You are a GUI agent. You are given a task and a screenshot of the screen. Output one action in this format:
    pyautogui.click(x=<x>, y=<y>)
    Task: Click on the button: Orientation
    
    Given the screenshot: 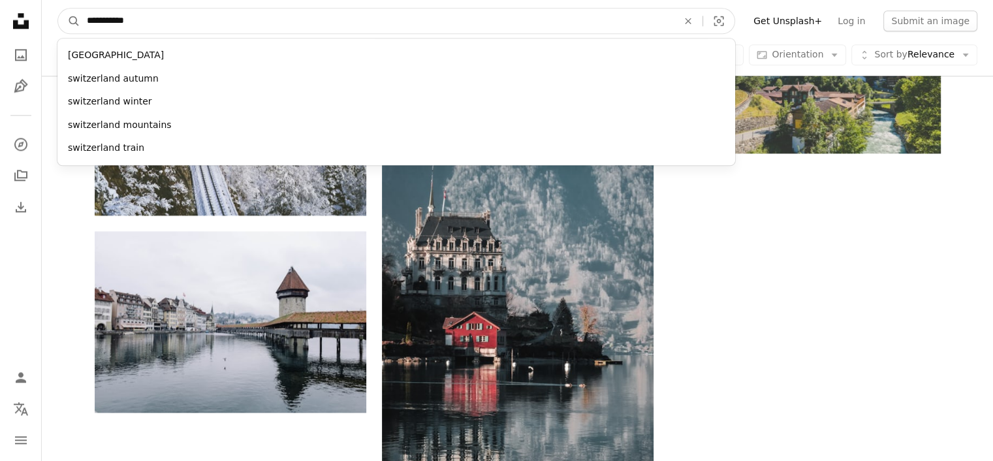 What is the action you would take?
    pyautogui.click(x=797, y=55)
    